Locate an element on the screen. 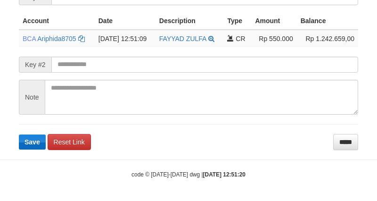 Image resolution: width=377 pixels, height=201 pixels. a: FAYYAD ZULFA is located at coordinates (183, 39).